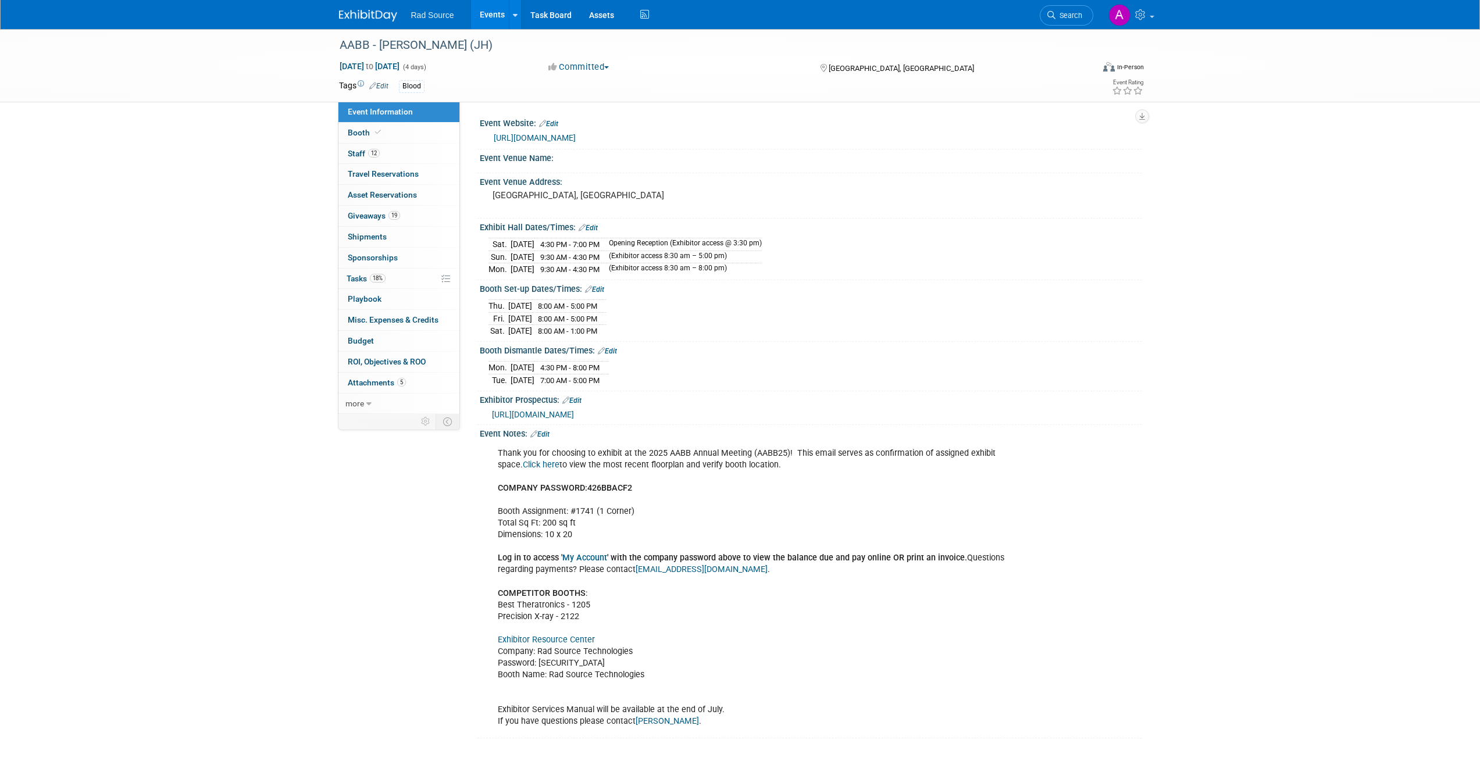 This screenshot has width=1480, height=772. Describe the element at coordinates (570, 380) in the screenshot. I see `span: 7:00 AM - 5:00 PM` at that location.